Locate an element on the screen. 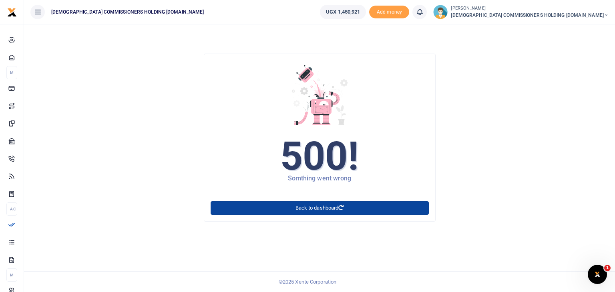 This screenshot has height=292, width=615. span: UGX 1,450,921 is located at coordinates (343, 12).